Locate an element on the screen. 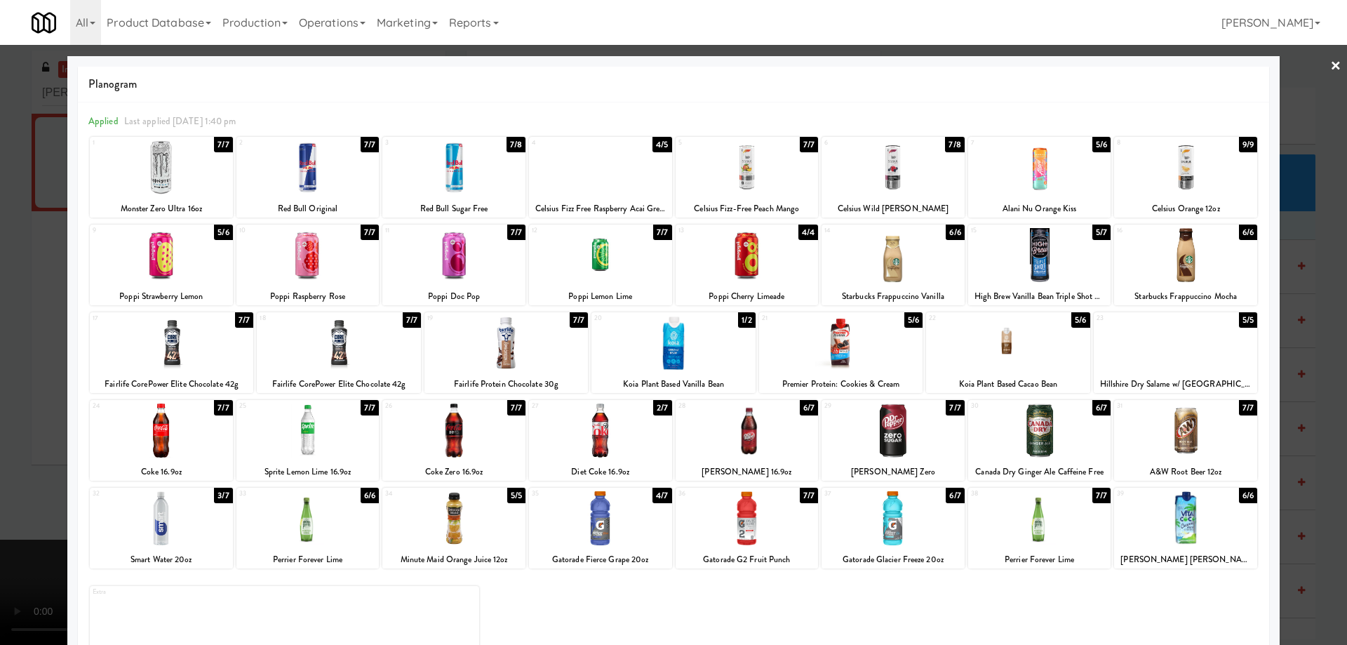  div: Starbucks Frappuccino Vanilla is located at coordinates (893, 296).